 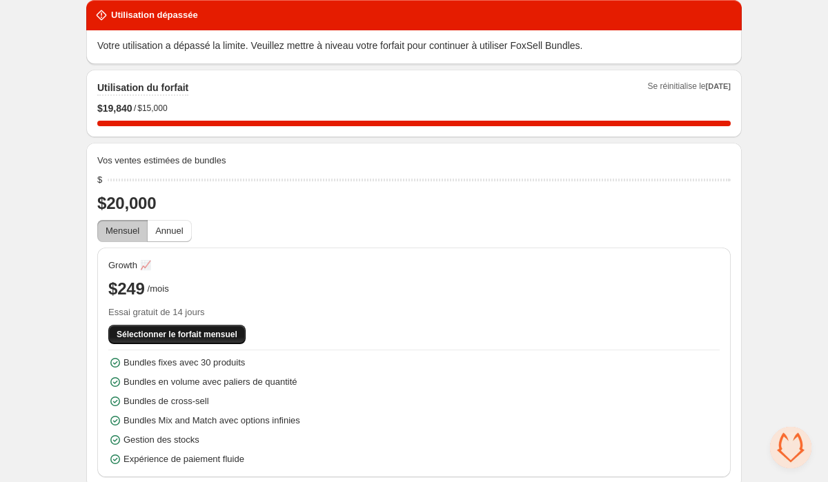 What do you see at coordinates (212, 421) in the screenshot?
I see `span: Bundles Mix and Match avec options infinies` at bounding box center [212, 421].